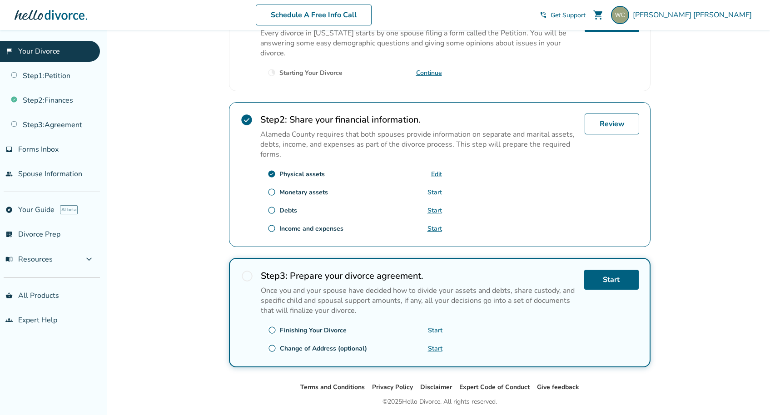 The height and width of the screenshot is (415, 770). What do you see at coordinates (436, 174) in the screenshot?
I see `a: Edit` at bounding box center [436, 174].